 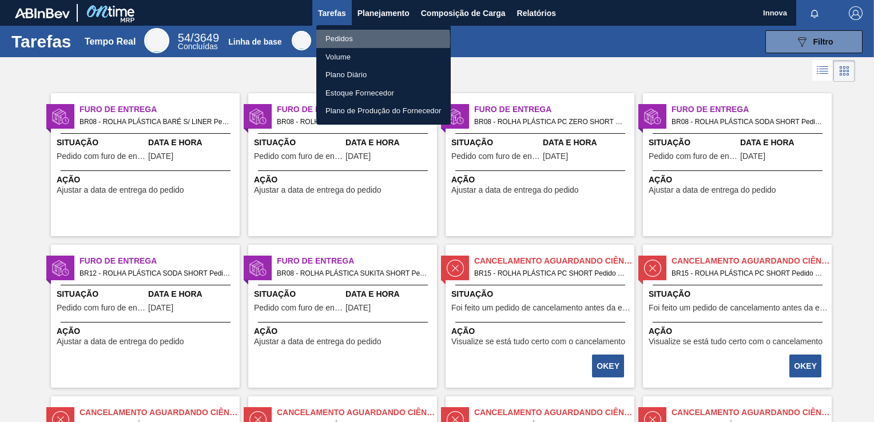 What do you see at coordinates (383, 39) in the screenshot?
I see `li: Pedidos` at bounding box center [383, 39].